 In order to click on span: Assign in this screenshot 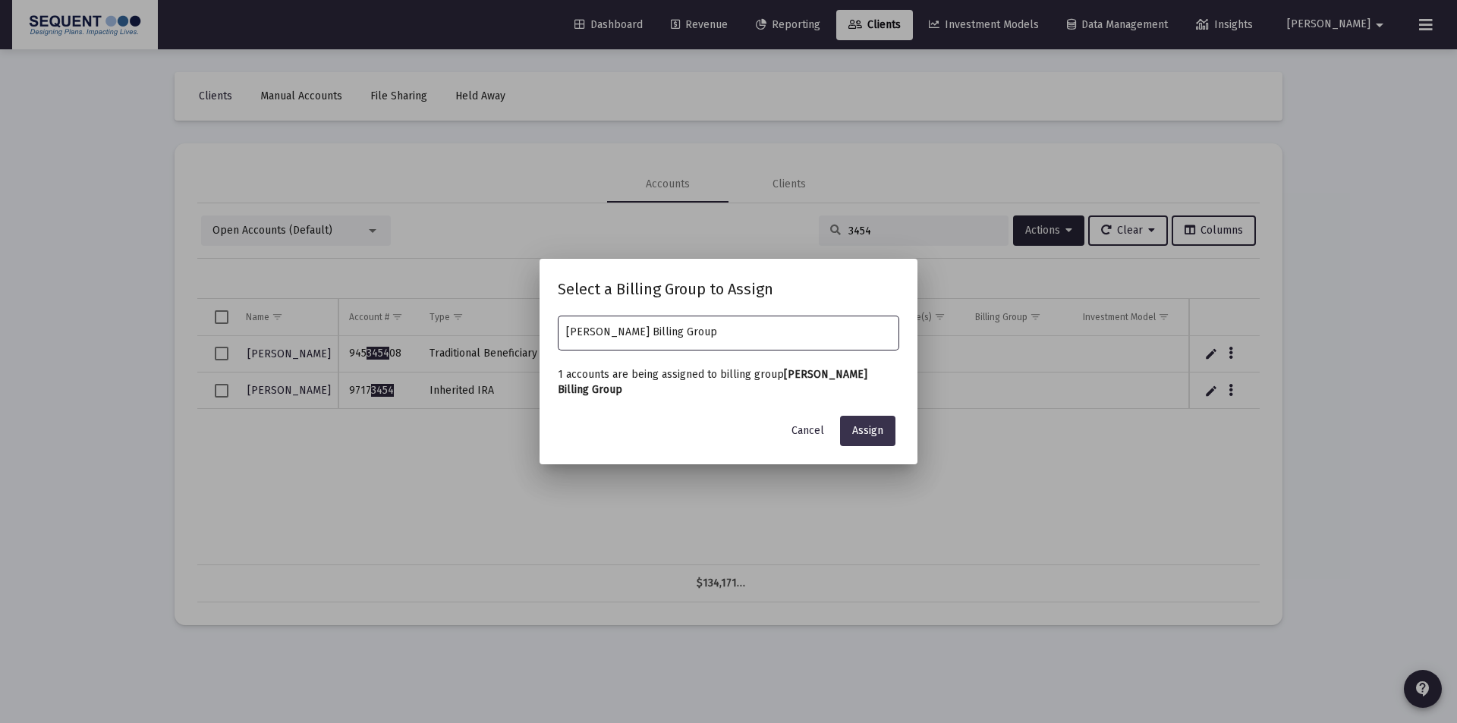, I will do `click(867, 430)`.